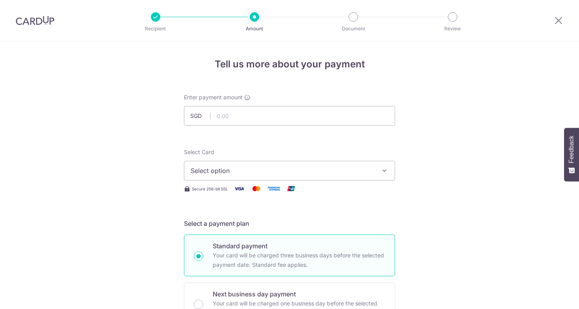 This screenshot has width=579, height=309. Describe the element at coordinates (199, 152) in the screenshot. I see `span: translation missing: en.payables.payment_networks.credit_card.summary.labels.select_card` at that location.